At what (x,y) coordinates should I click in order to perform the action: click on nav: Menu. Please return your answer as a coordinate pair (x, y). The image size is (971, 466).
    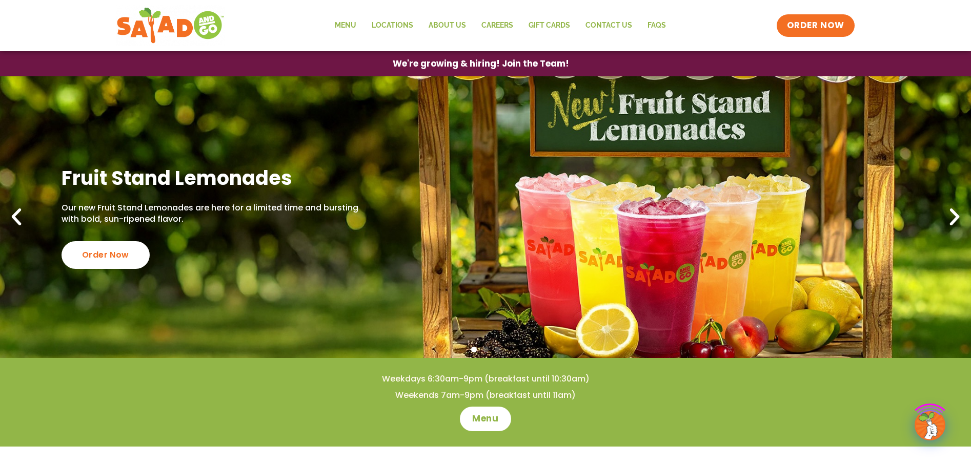
    Looking at the image, I should click on (500, 26).